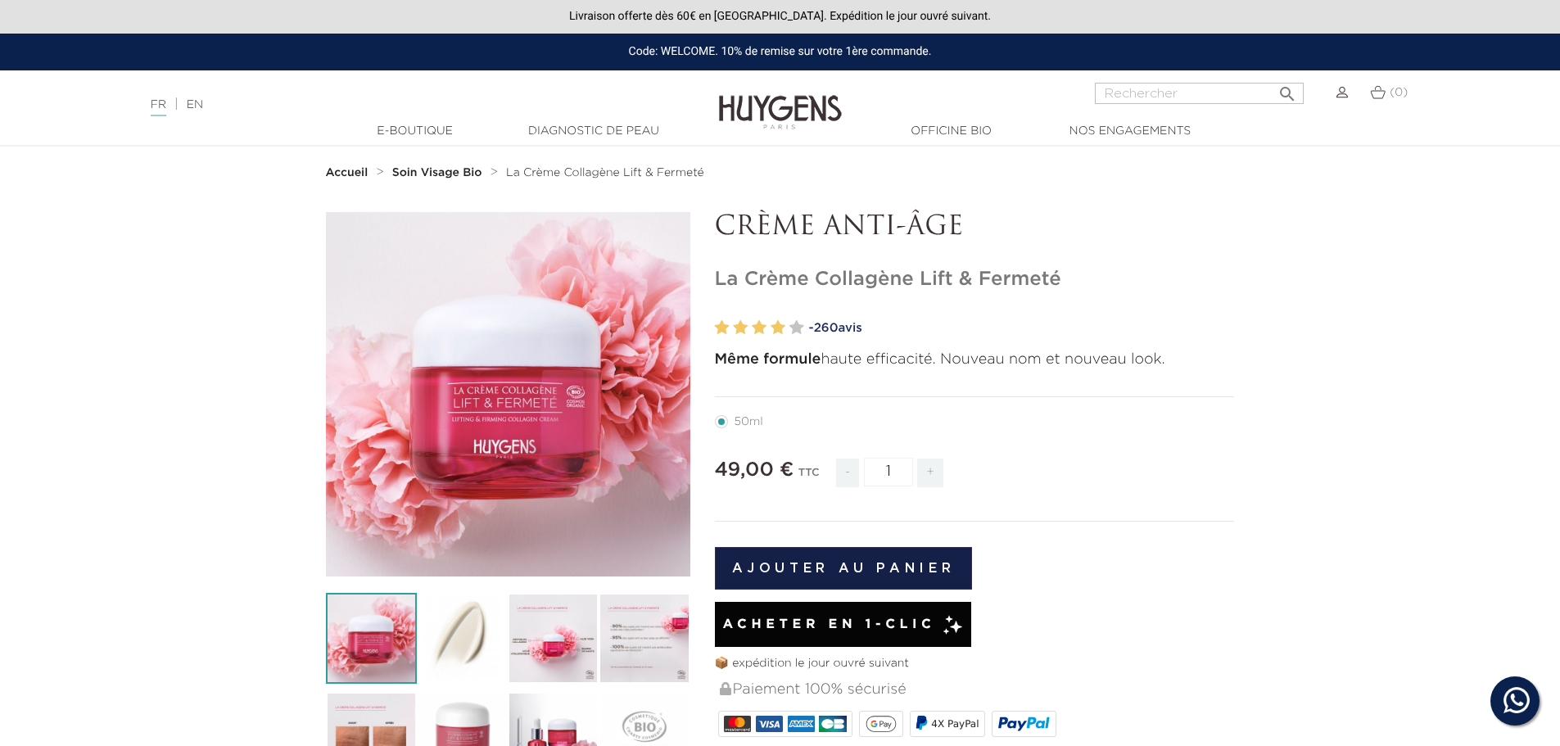  What do you see at coordinates (737, 724) in the screenshot?
I see `img: MASTERCARD` at bounding box center [737, 724].